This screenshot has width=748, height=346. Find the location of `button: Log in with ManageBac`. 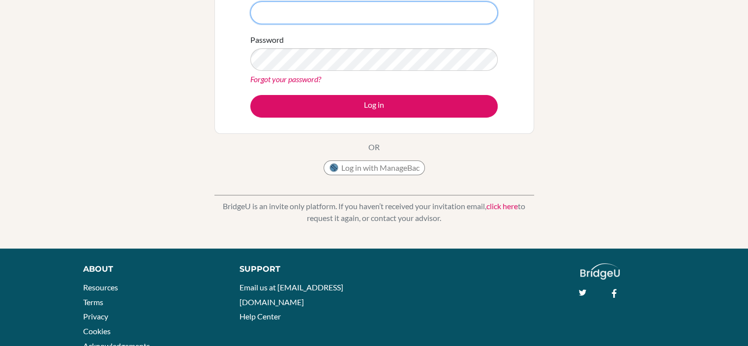

button: Log in with ManageBac is located at coordinates (374, 168).